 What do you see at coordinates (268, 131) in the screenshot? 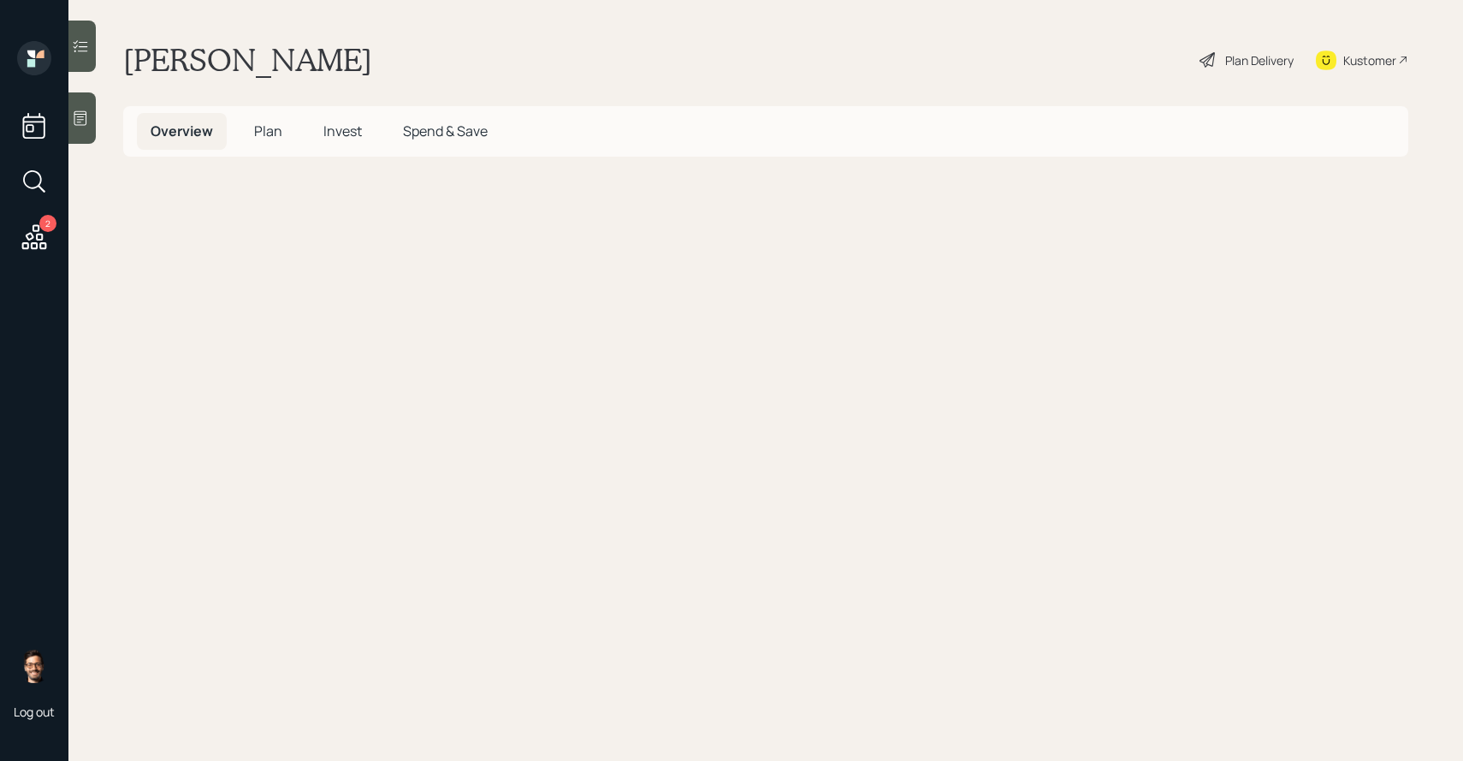
I see `span: Plan` at bounding box center [268, 131].